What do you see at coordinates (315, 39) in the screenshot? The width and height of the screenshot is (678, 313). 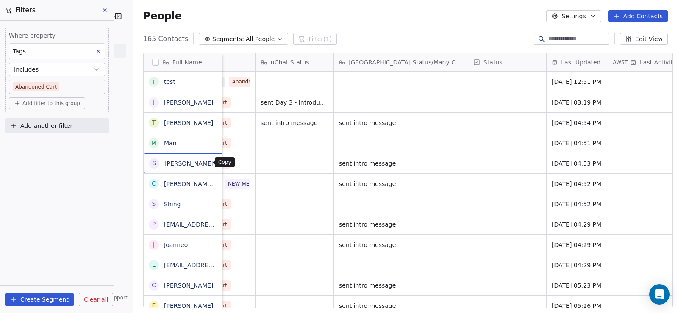 I see `button: Filter(1)` at bounding box center [315, 39].